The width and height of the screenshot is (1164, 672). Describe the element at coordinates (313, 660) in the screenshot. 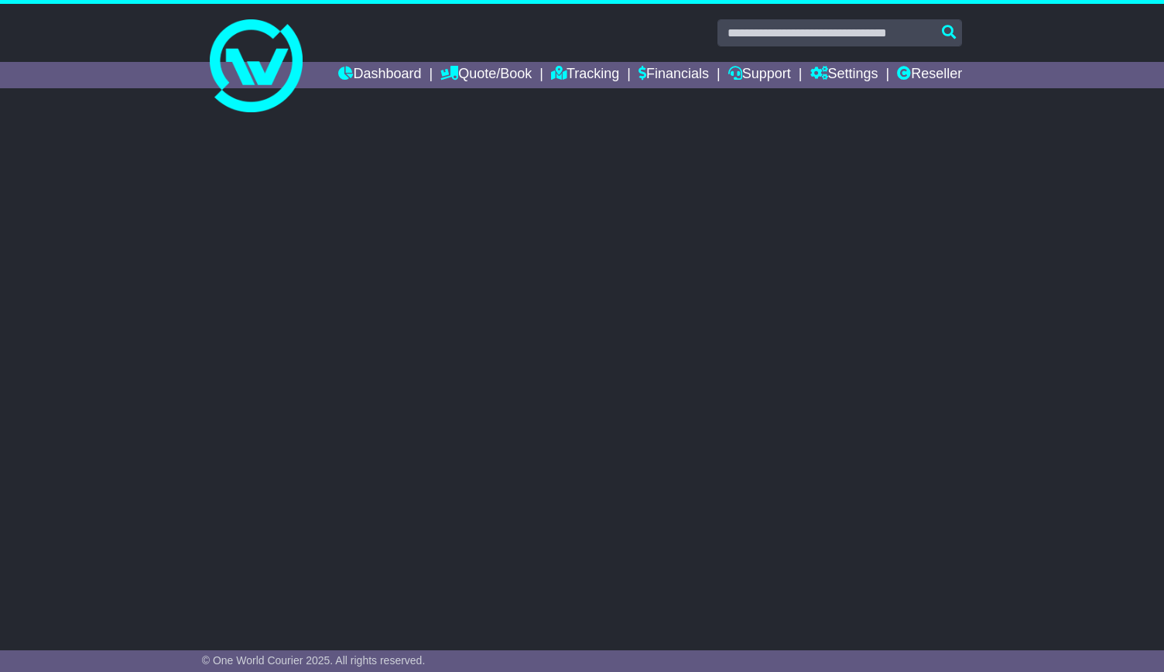

I see `span: © One World Courier 2025. All rights reserved.` at that location.